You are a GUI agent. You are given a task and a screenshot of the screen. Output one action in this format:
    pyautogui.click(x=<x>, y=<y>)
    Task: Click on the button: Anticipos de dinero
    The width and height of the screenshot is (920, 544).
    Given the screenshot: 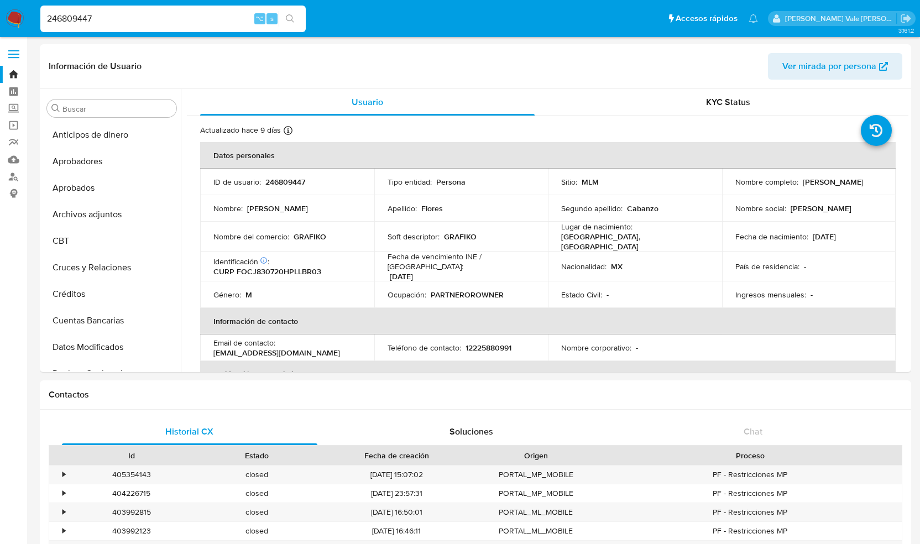 What is the action you would take?
    pyautogui.click(x=112, y=135)
    